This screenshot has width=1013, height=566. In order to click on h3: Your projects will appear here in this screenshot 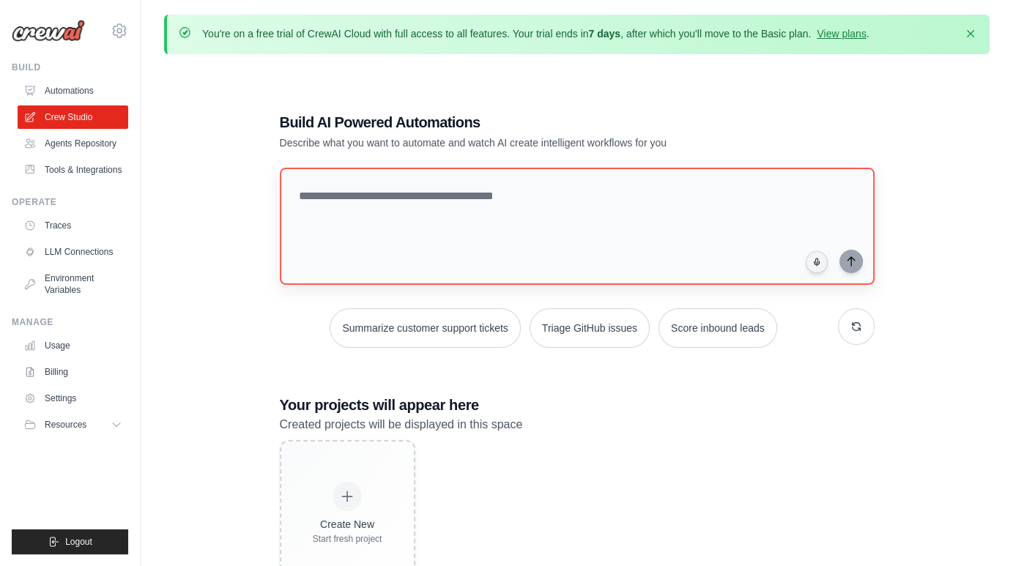, I will do `click(577, 405)`.